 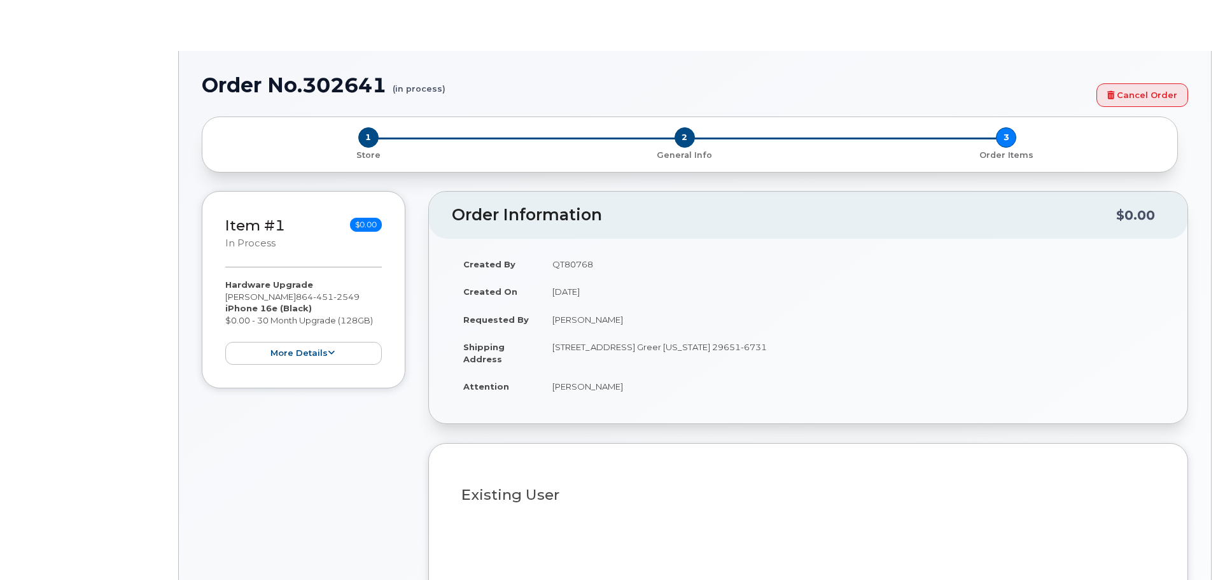 What do you see at coordinates (489, 264) in the screenshot?
I see `strong: Created By` at bounding box center [489, 264].